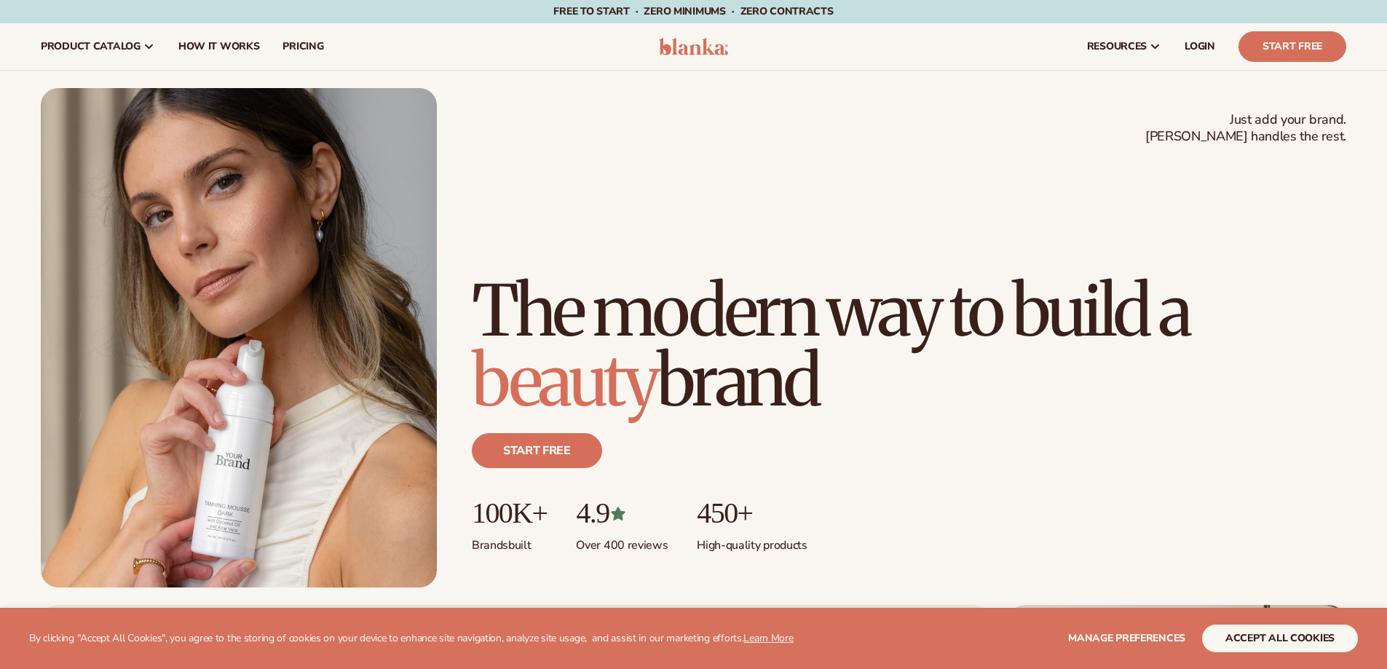 This screenshot has width=1387, height=669. I want to click on p: Brands built, so click(509, 541).